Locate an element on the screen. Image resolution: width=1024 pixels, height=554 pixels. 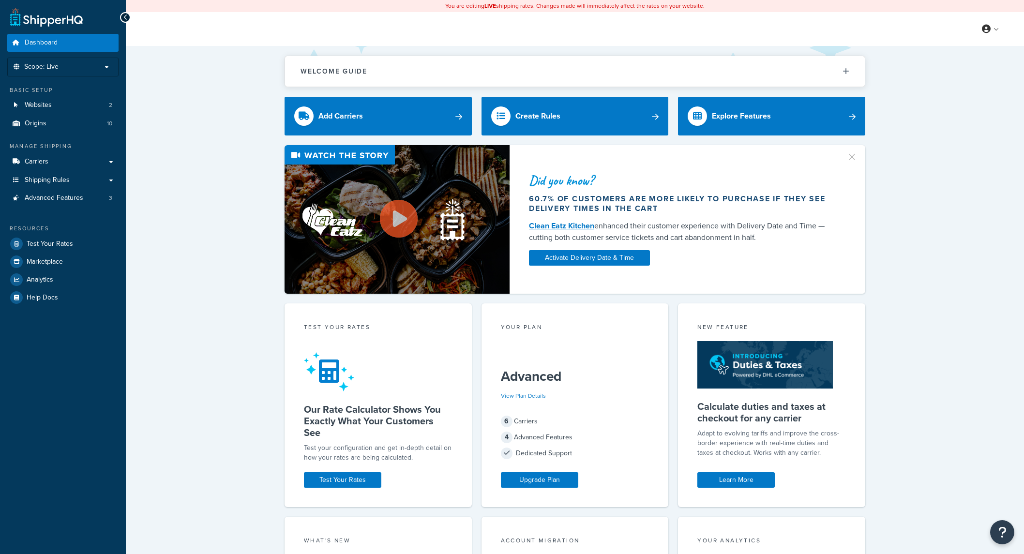
div: Create Rules is located at coordinates (538, 116).